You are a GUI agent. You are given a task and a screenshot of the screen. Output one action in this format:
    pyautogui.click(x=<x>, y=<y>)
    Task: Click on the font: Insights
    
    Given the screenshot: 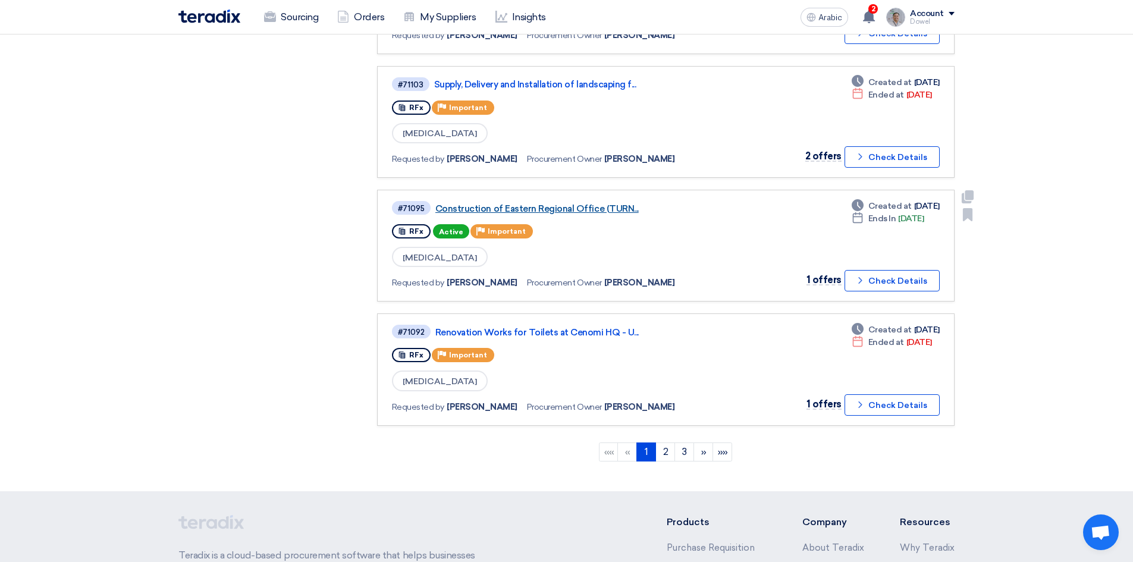 What is the action you would take?
    pyautogui.click(x=529, y=17)
    